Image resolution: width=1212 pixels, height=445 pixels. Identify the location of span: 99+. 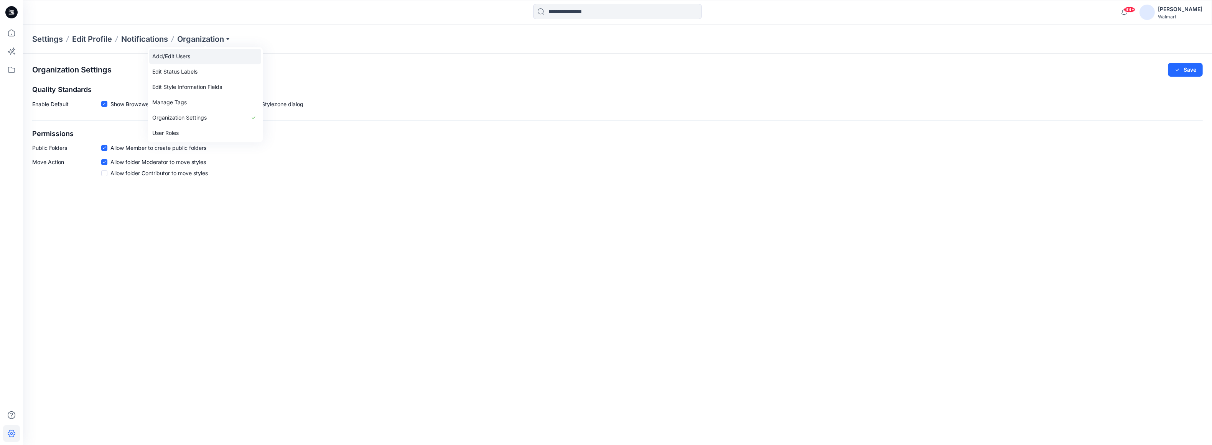
(1130, 10).